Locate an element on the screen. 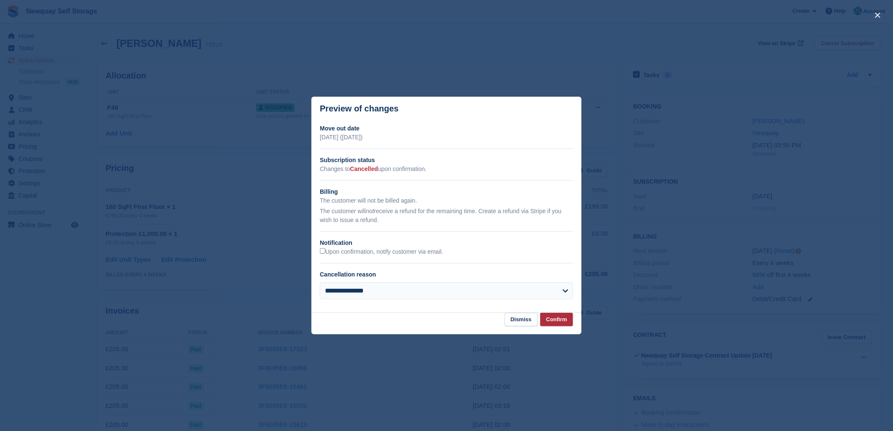 This screenshot has width=893, height=431. p: Preview of changes is located at coordinates (359, 108).